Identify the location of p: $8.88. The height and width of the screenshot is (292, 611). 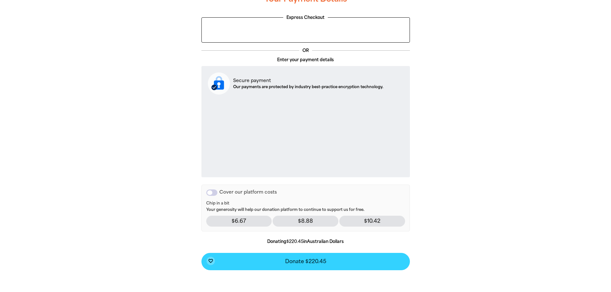
(305, 221).